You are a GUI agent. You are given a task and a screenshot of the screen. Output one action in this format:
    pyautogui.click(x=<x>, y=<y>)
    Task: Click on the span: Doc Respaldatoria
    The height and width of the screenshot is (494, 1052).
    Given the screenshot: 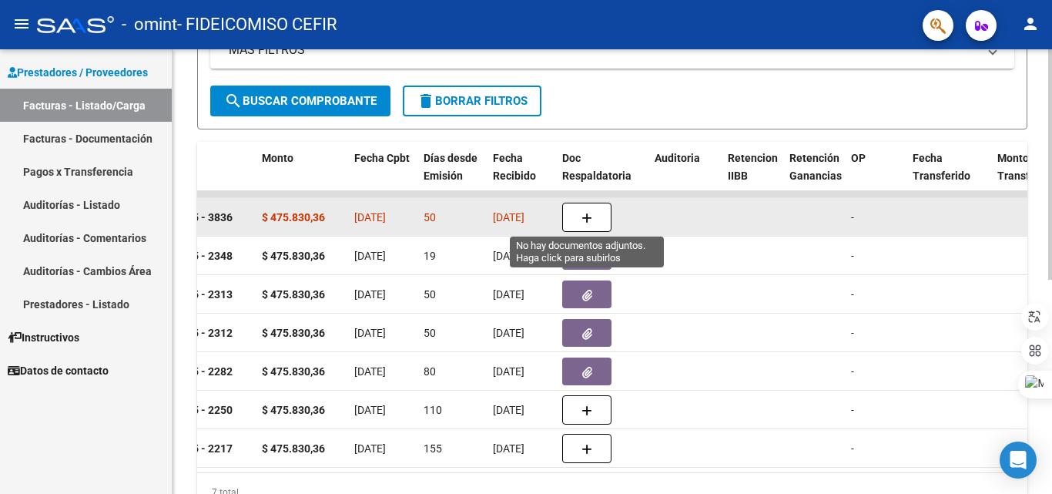 What is the action you would take?
    pyautogui.click(x=597, y=166)
    